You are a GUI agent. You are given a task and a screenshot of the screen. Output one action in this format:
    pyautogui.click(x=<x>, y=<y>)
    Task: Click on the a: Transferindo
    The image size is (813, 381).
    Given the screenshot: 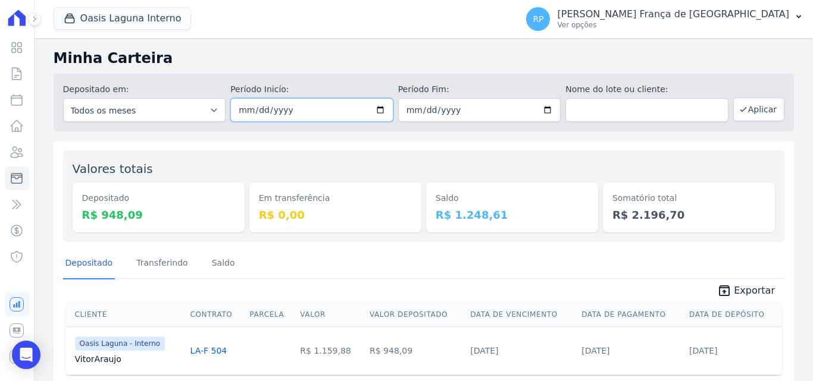 What is the action you would take?
    pyautogui.click(x=162, y=264)
    